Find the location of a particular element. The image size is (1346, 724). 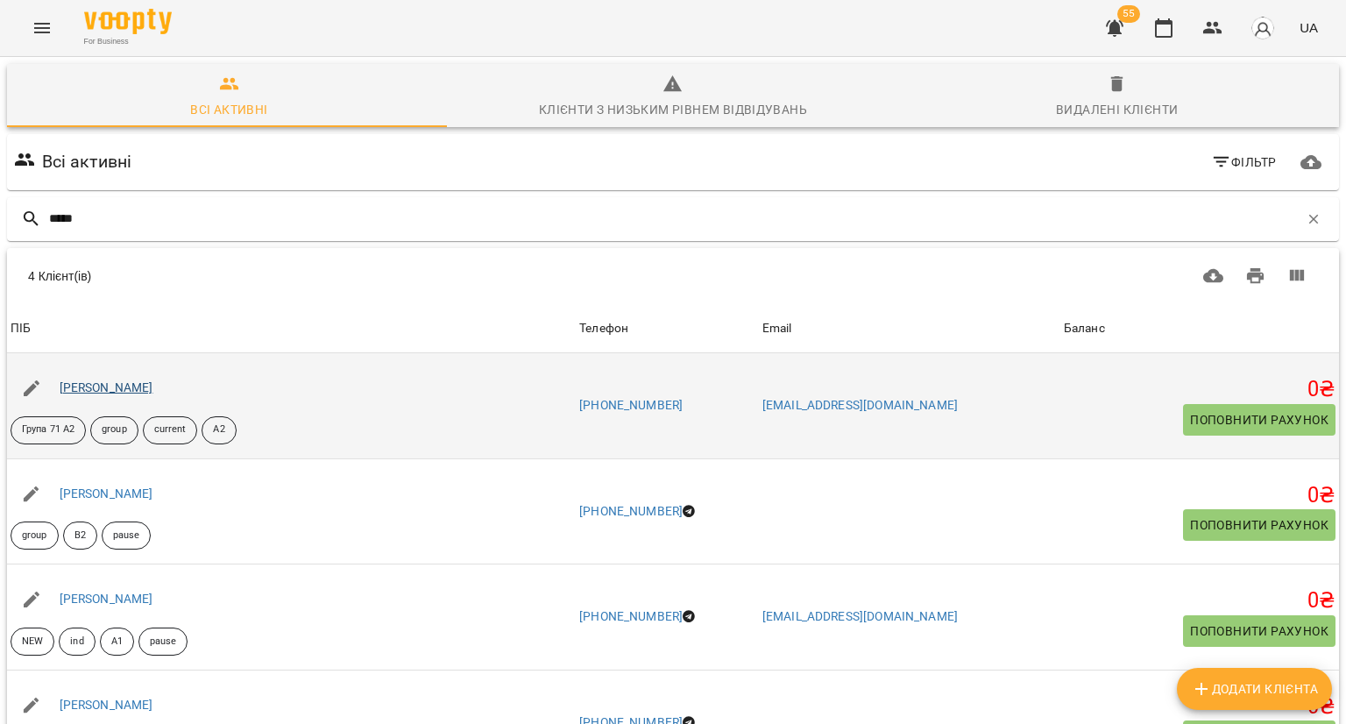

div: А2 is located at coordinates (218, 430).